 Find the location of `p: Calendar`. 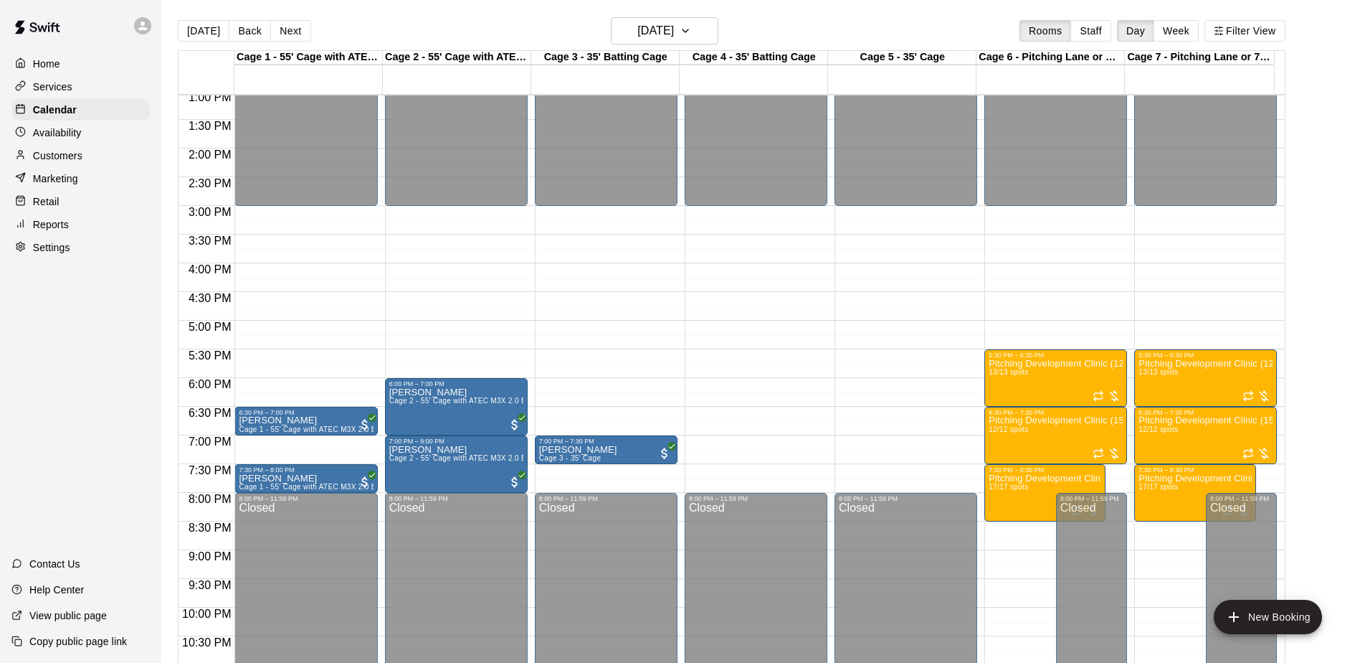

p: Calendar is located at coordinates (54, 110).